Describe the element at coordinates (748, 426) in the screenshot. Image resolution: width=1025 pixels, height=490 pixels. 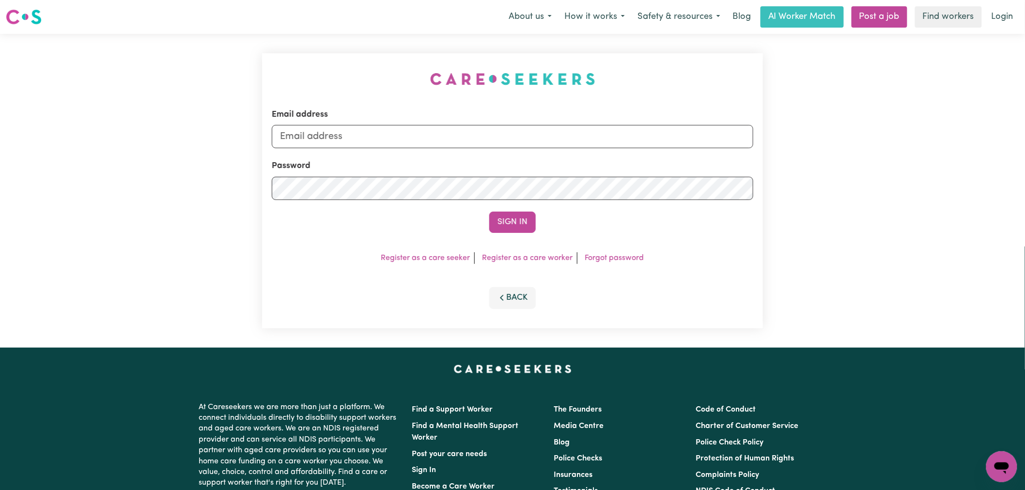
I see `a: Charter of Customer Service` at that location.